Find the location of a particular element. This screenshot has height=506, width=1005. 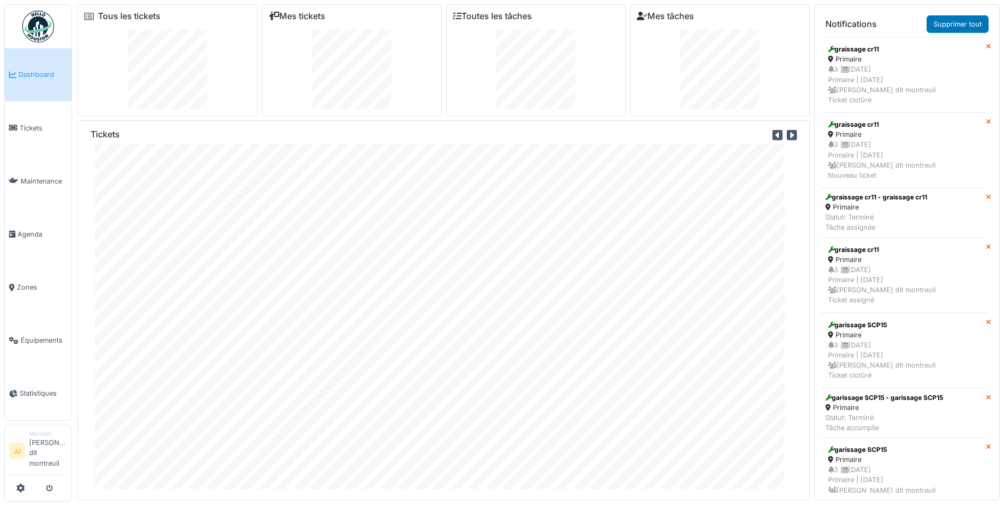

a: Supprimer tout is located at coordinates (958, 24).